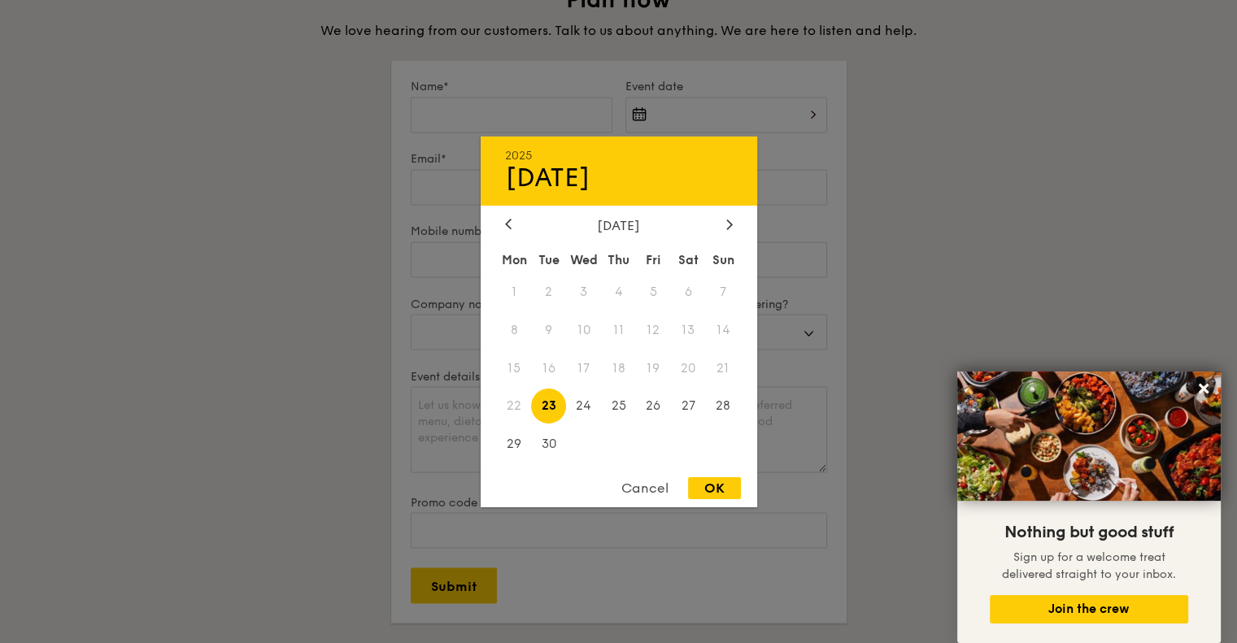 The image size is (1237, 643). I want to click on button: Close, so click(1204, 389).